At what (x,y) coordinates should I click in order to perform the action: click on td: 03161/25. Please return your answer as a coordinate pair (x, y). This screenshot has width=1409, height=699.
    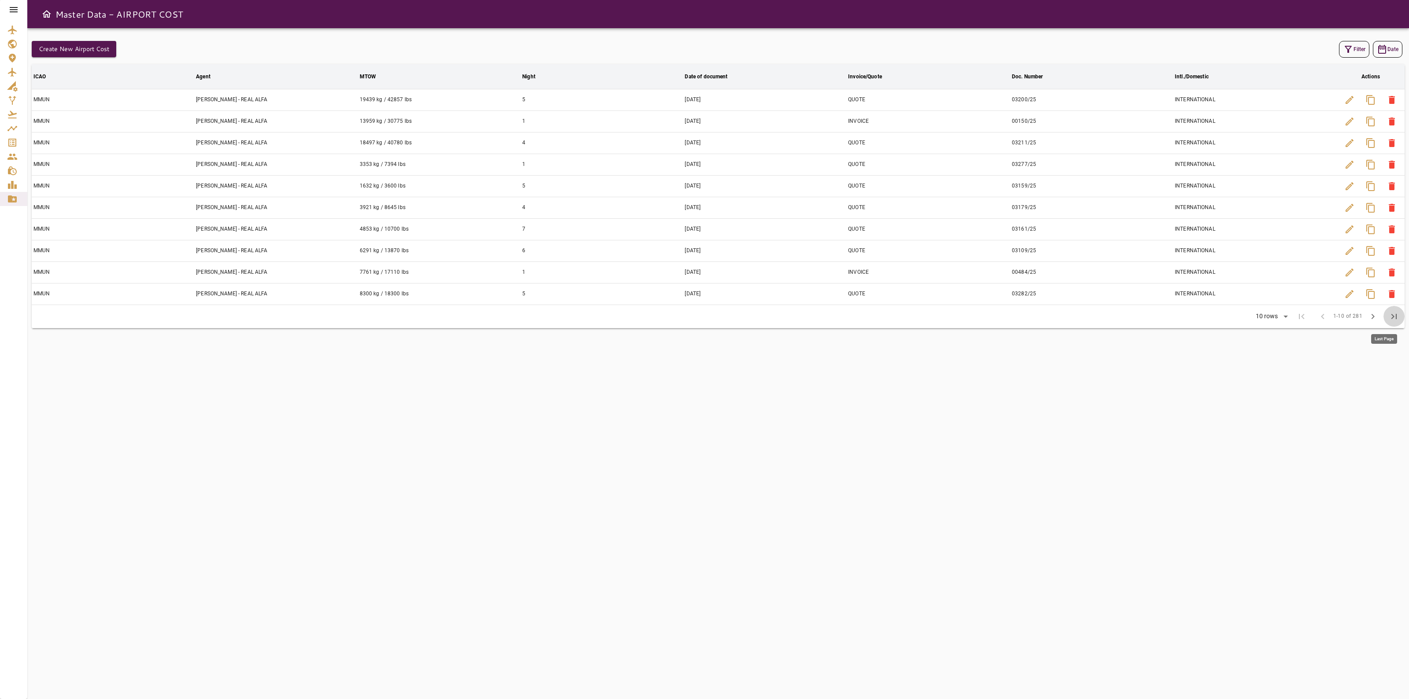
    Looking at the image, I should click on (1091, 229).